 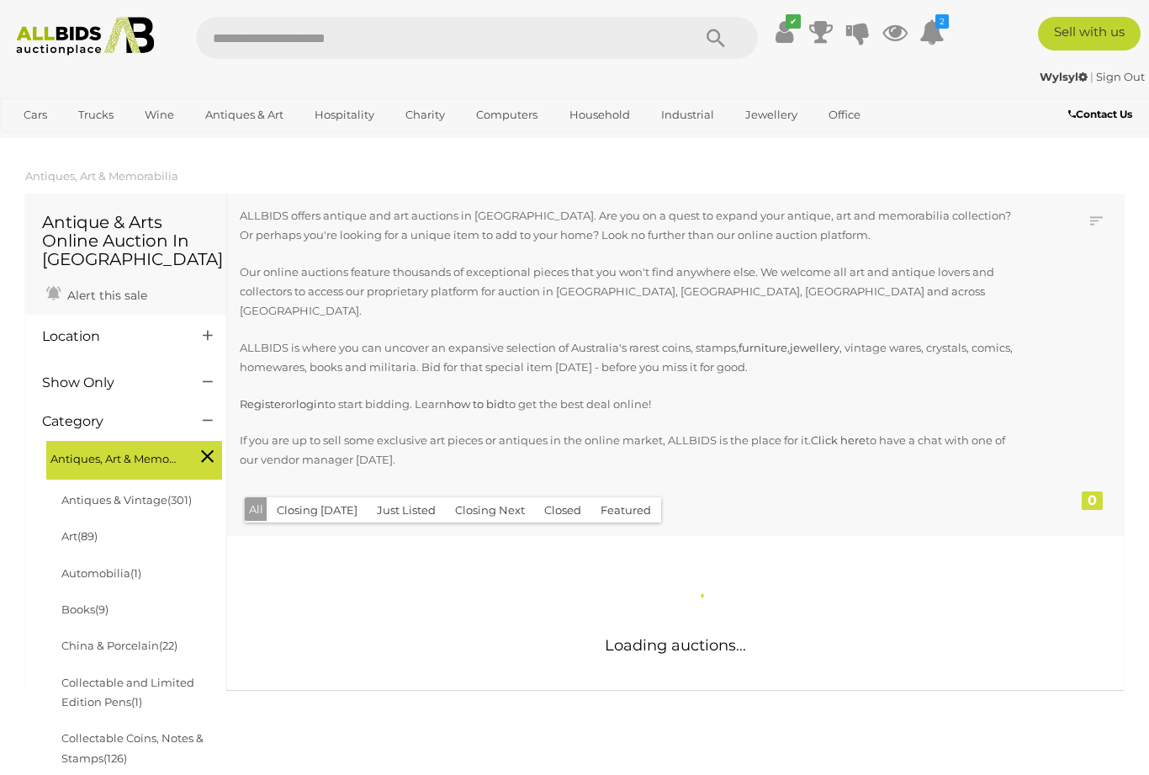 I want to click on button: Search, so click(x=716, y=38).